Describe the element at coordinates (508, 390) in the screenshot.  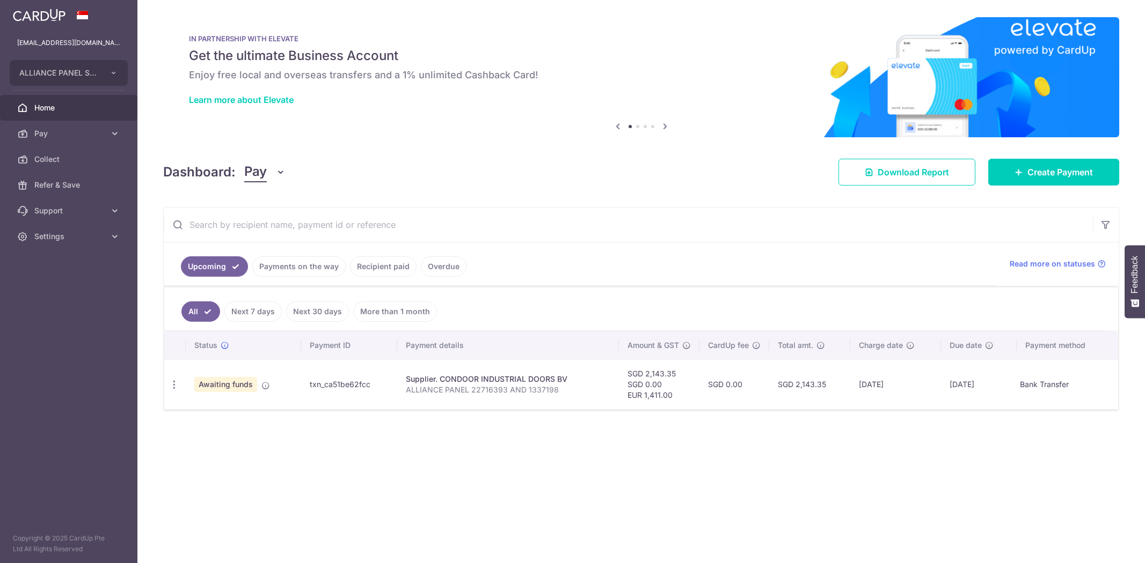
I see `p: ALLIANCE PANEL 22716393 AND 1337198` at that location.